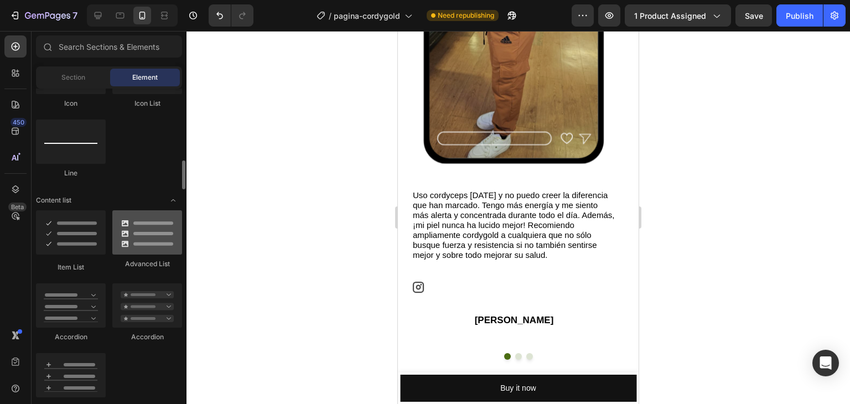  What do you see at coordinates (147, 264) in the screenshot?
I see `div: Advanced List` at bounding box center [147, 264].